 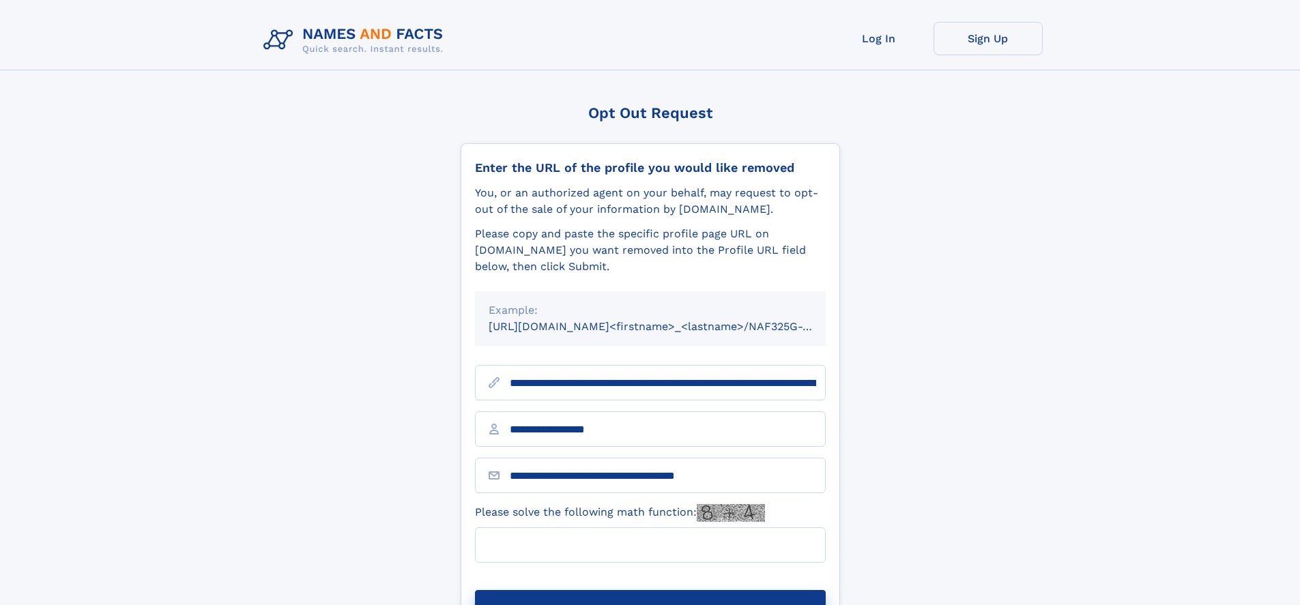 I want to click on div: Enter the URL of the profile you would like removed, so click(x=650, y=168).